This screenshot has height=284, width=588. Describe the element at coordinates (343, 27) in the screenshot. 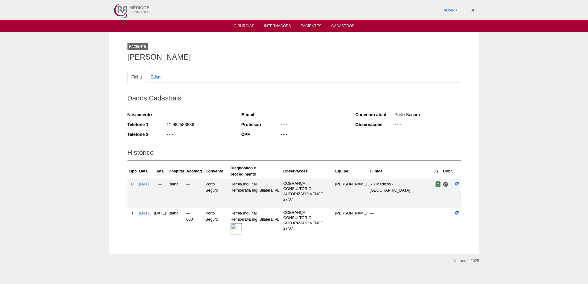

I see `a: Cadastros` at that location.